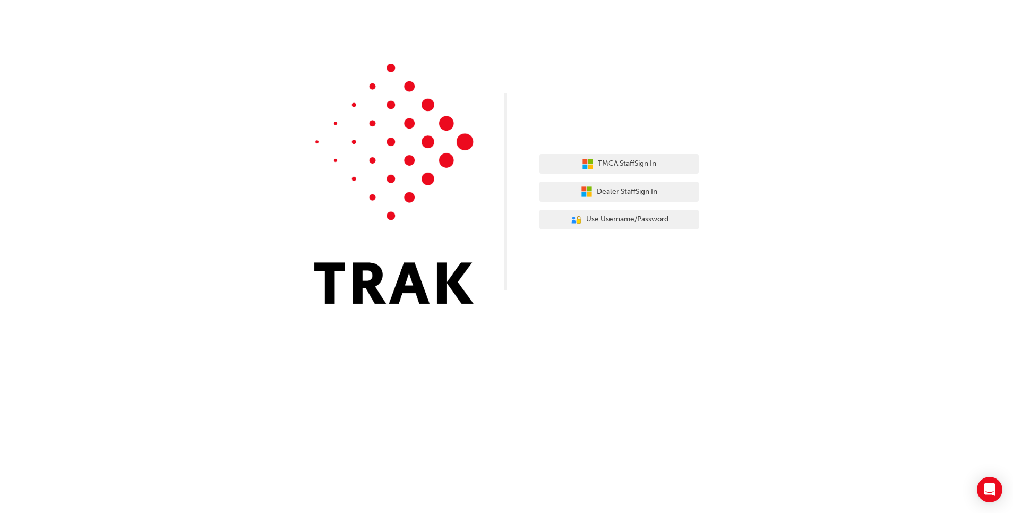 The height and width of the screenshot is (513, 1013). Describe the element at coordinates (394, 184) in the screenshot. I see `img: Trak` at that location.